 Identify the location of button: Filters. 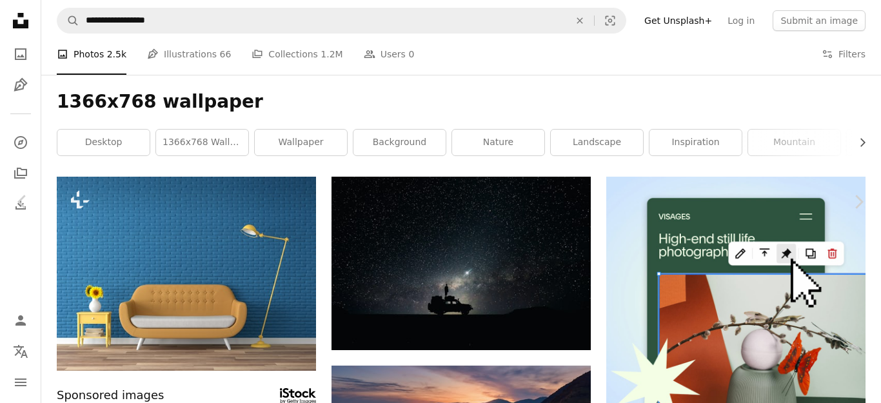
(844, 54).